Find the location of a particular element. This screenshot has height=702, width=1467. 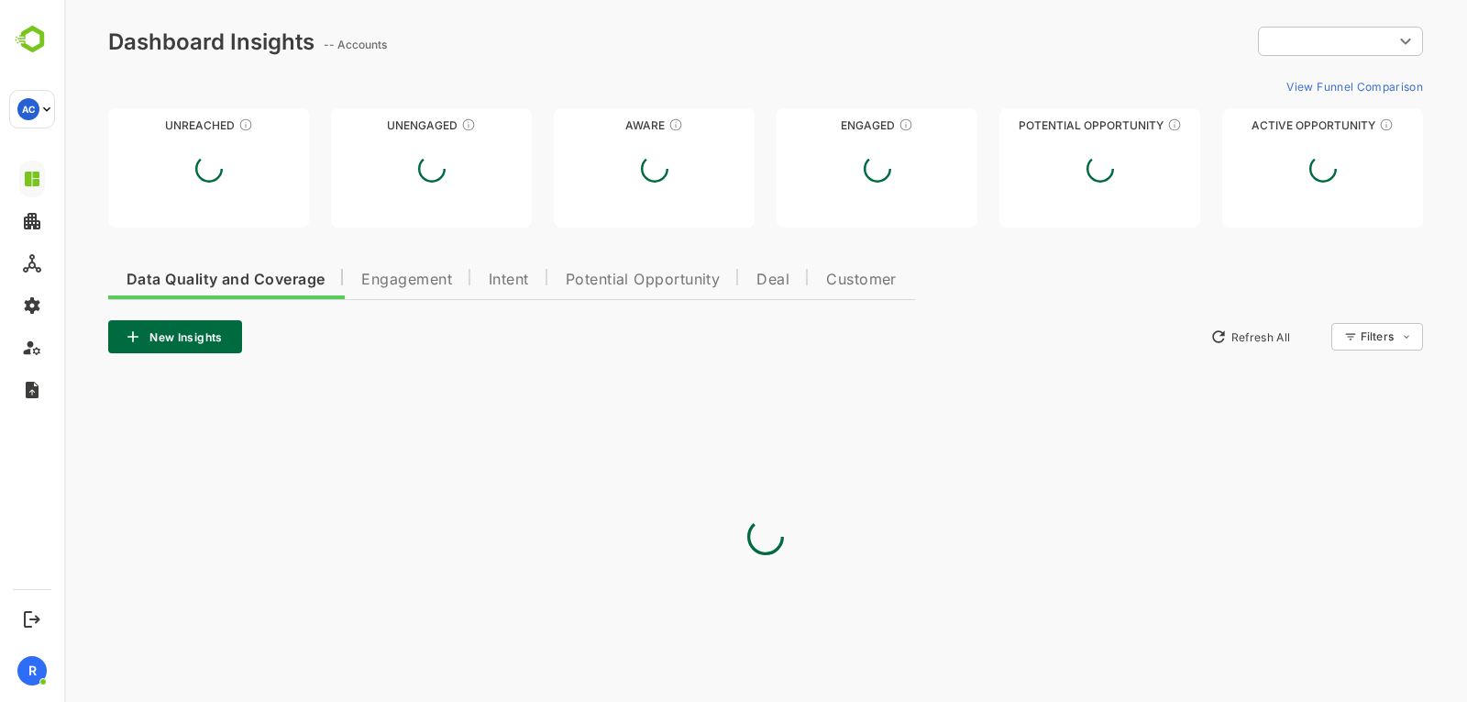

button: Logout is located at coordinates (31, 618).